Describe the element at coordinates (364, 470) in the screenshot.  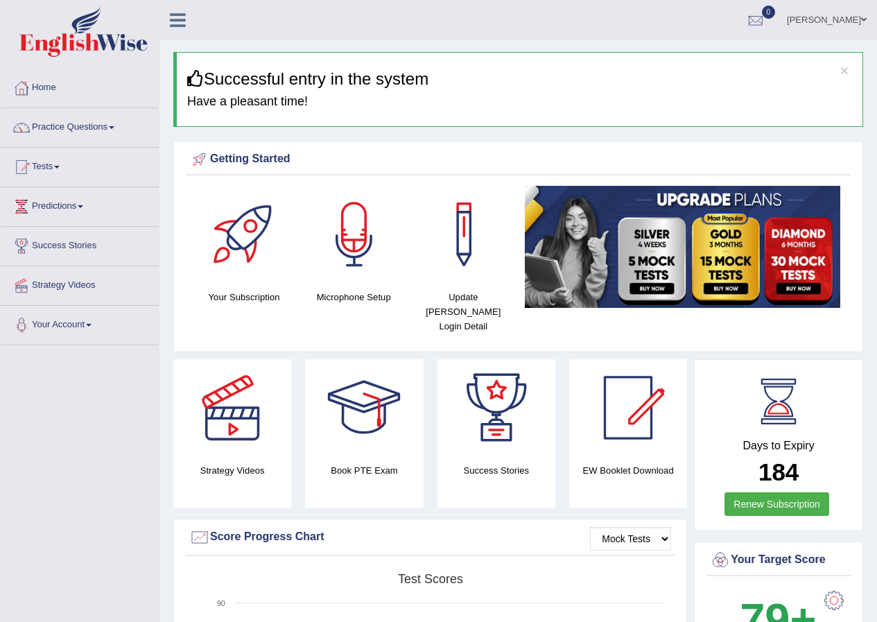
I see `h4: Book PTE Exam` at that location.